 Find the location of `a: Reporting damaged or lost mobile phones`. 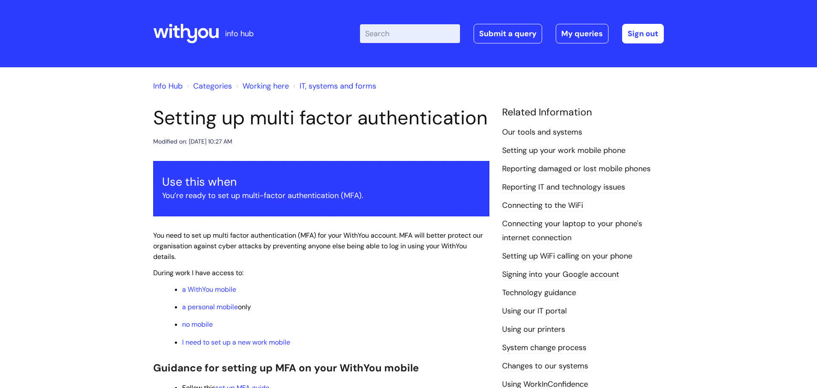

a: Reporting damaged or lost mobile phones is located at coordinates (576, 169).